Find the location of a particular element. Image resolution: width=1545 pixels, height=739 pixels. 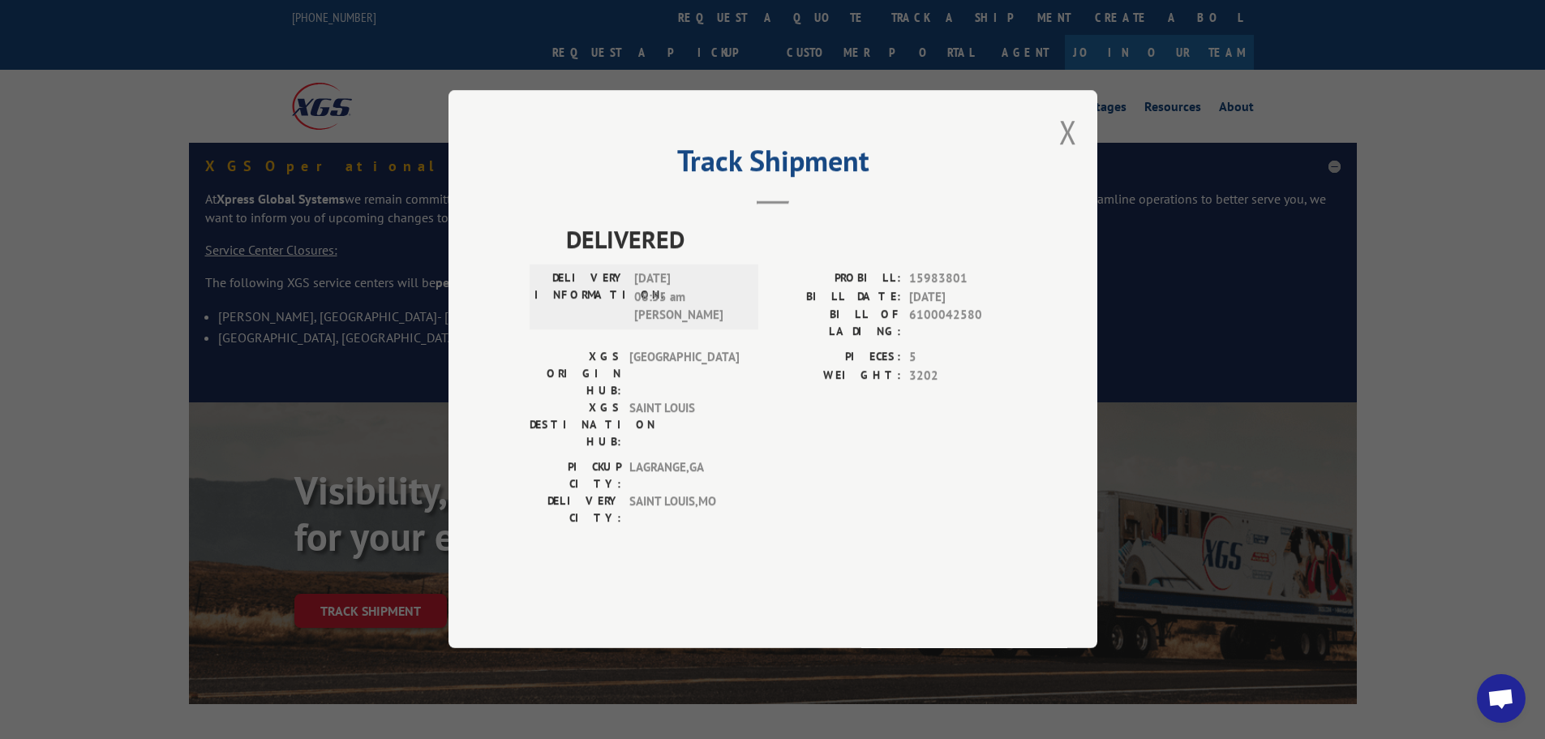

label: PROBILL: is located at coordinates (837, 279).